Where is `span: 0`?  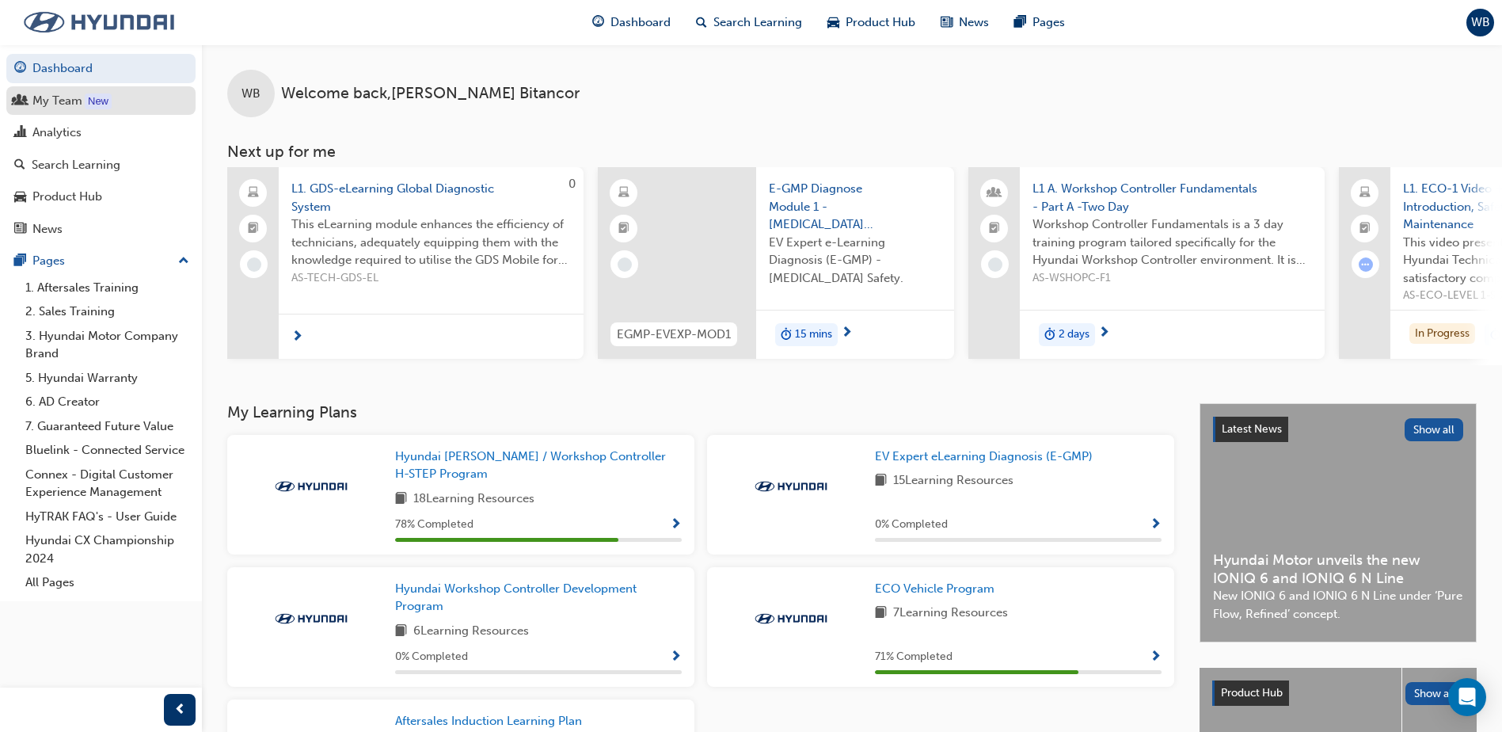 span: 0 is located at coordinates (572, 184).